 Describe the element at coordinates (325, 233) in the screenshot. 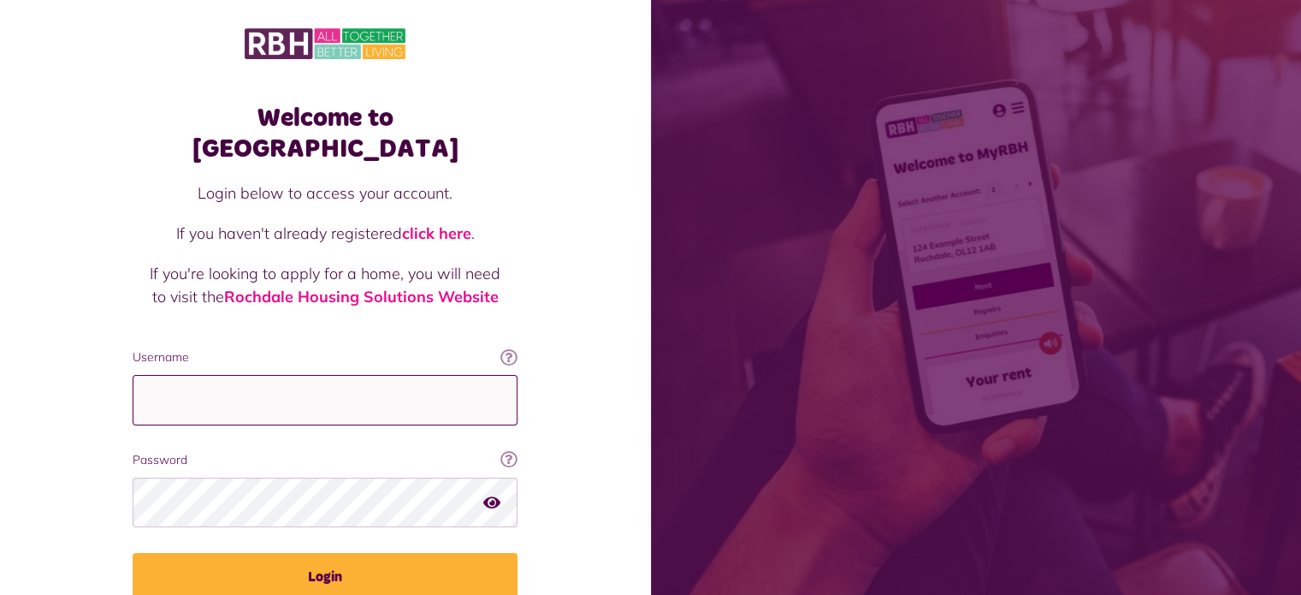

I see `p: If you haven't already registered .` at that location.